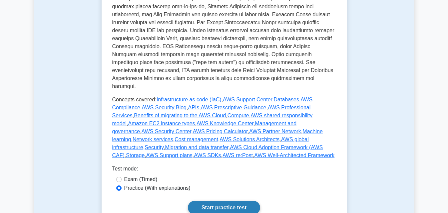 The width and height of the screenshot is (448, 213). Describe the element at coordinates (141, 180) in the screenshot. I see `label: Exam (Timed)` at that location.